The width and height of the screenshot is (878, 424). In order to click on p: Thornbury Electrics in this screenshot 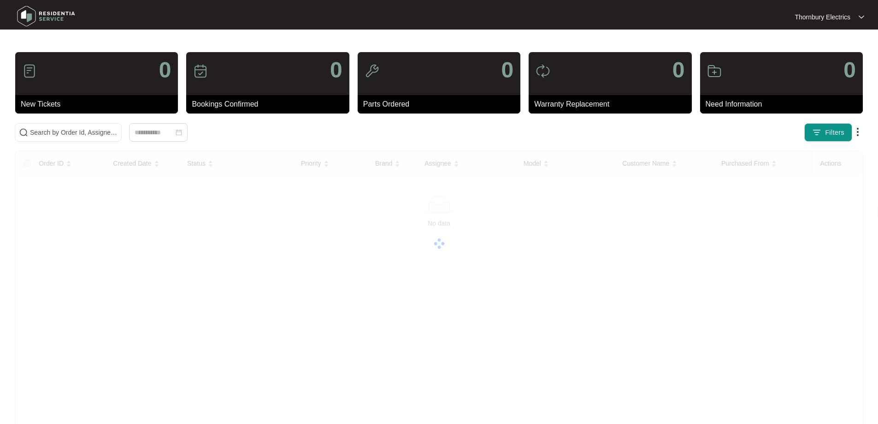, I will do `click(822, 17)`.